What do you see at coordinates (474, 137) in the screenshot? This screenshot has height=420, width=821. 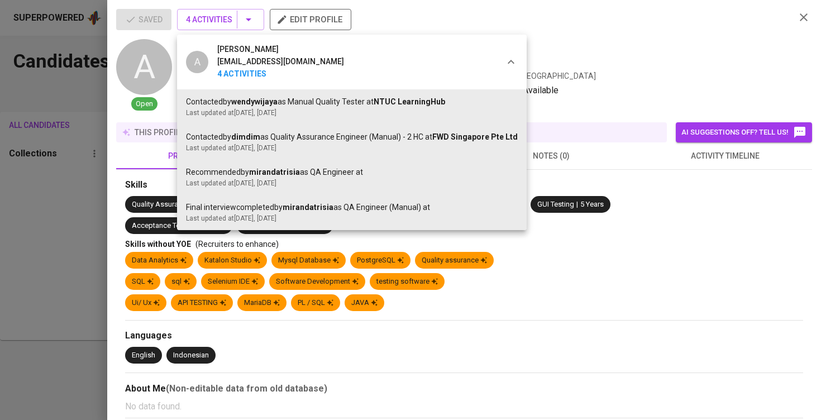 I see `span: FWD Singapore Pte Ltd` at bounding box center [474, 137].